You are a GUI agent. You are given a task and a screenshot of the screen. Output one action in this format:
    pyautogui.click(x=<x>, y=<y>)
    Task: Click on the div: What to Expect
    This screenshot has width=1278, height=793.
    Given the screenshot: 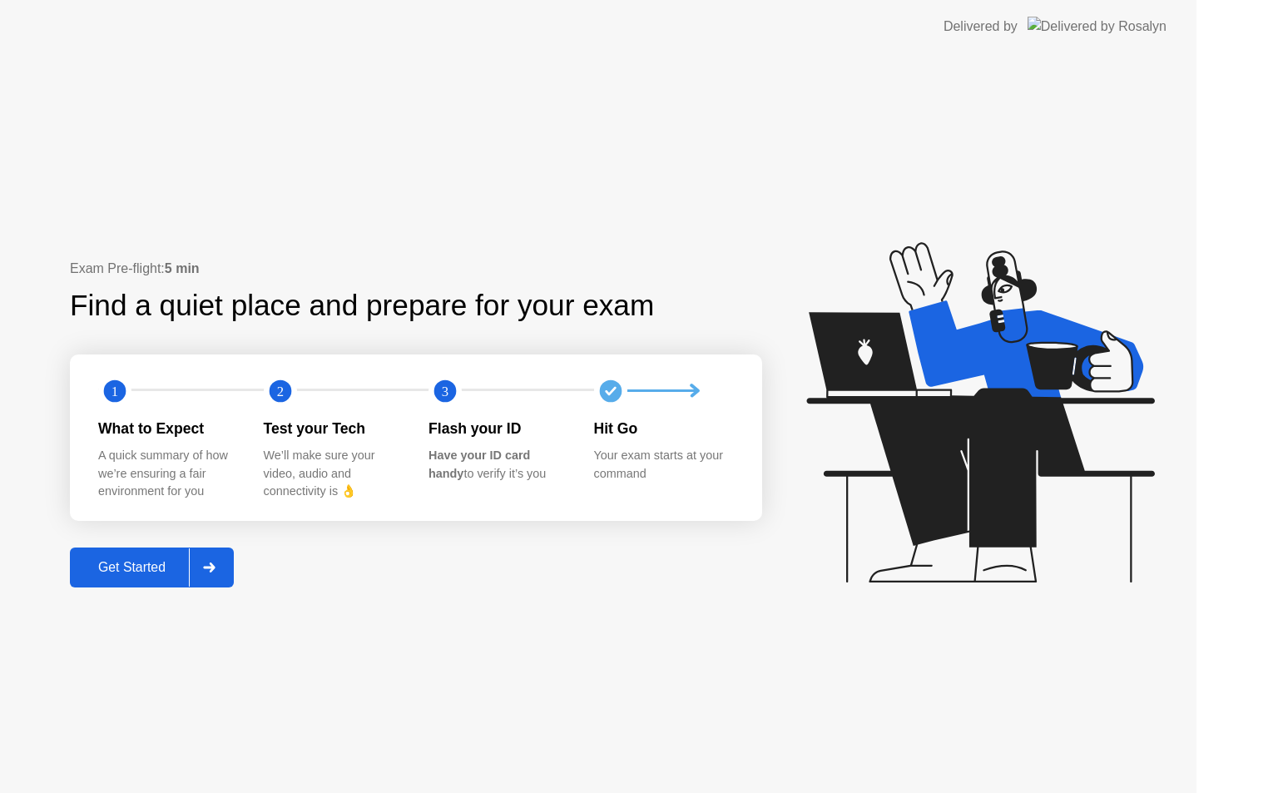 What is the action you would take?
    pyautogui.click(x=167, y=428)
    